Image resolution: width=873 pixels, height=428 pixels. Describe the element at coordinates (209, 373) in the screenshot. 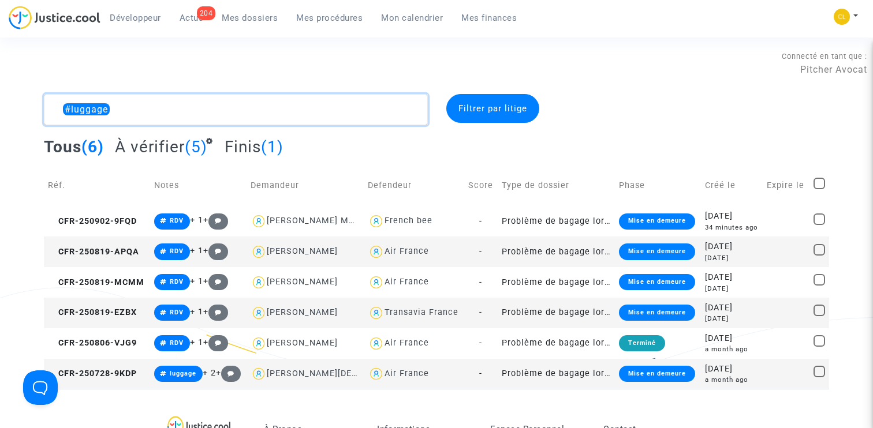

I see `span: + 2` at that location.